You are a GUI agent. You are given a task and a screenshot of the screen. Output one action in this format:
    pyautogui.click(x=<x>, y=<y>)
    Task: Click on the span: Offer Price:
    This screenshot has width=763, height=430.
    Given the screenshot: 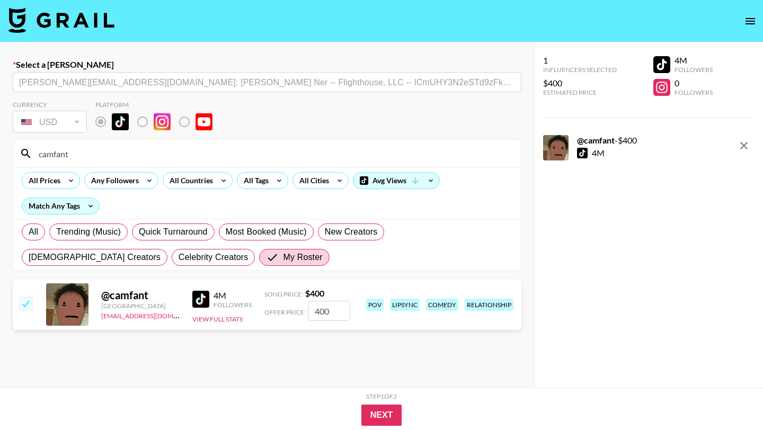 What is the action you would take?
    pyautogui.click(x=285, y=312)
    